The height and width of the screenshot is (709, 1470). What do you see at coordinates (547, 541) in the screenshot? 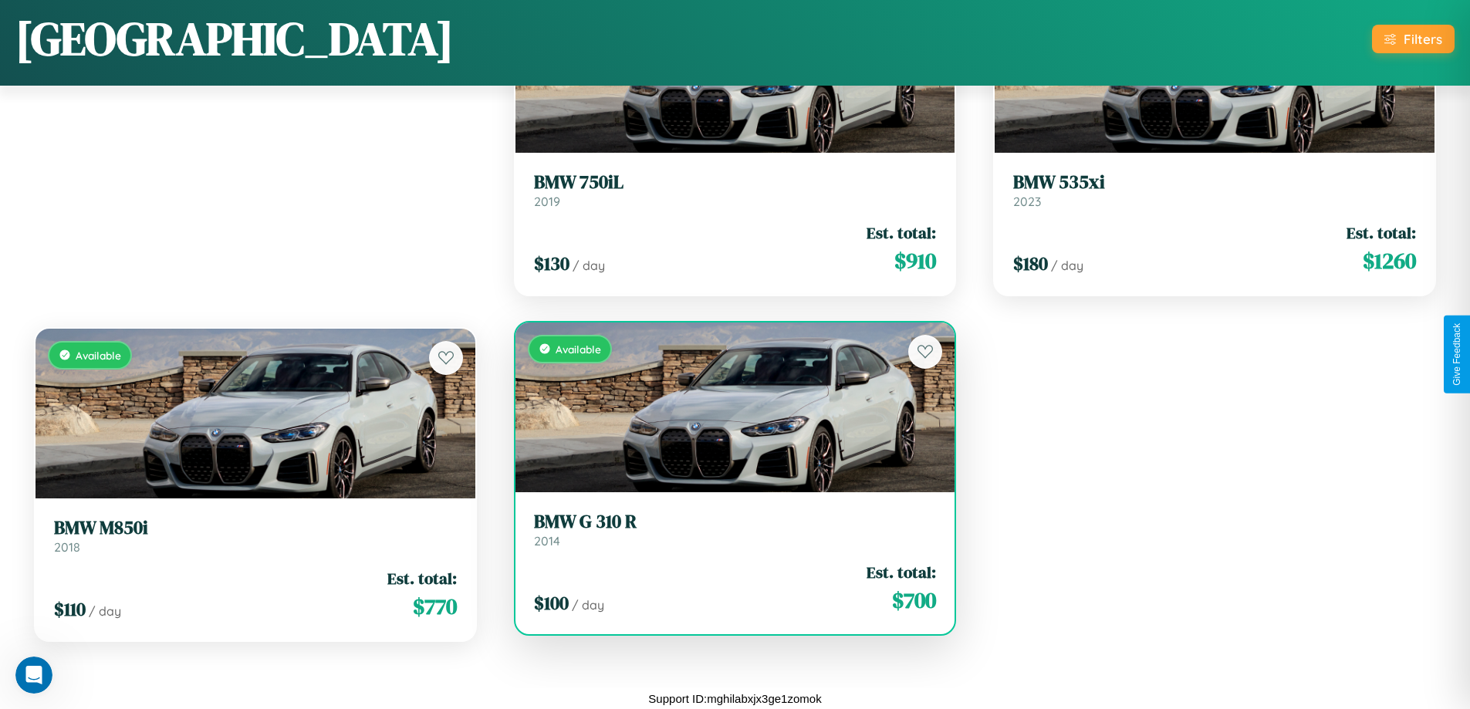
I see `span: 2014` at bounding box center [547, 541].